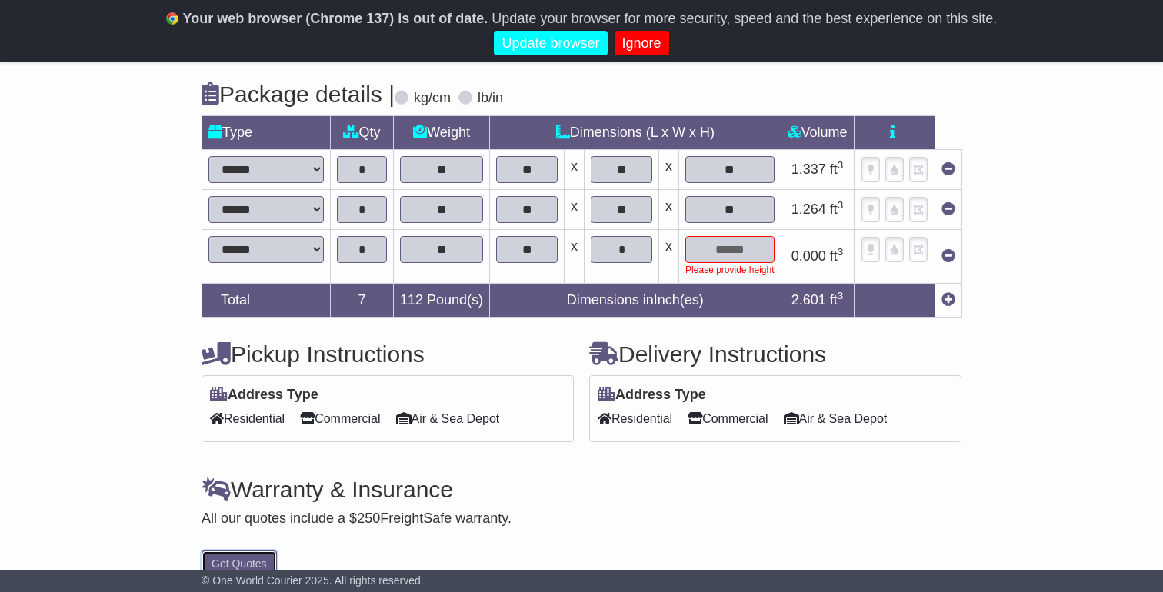 This screenshot has width=1163, height=592. What do you see at coordinates (641, 43) in the screenshot?
I see `a: Ignore` at bounding box center [641, 43].